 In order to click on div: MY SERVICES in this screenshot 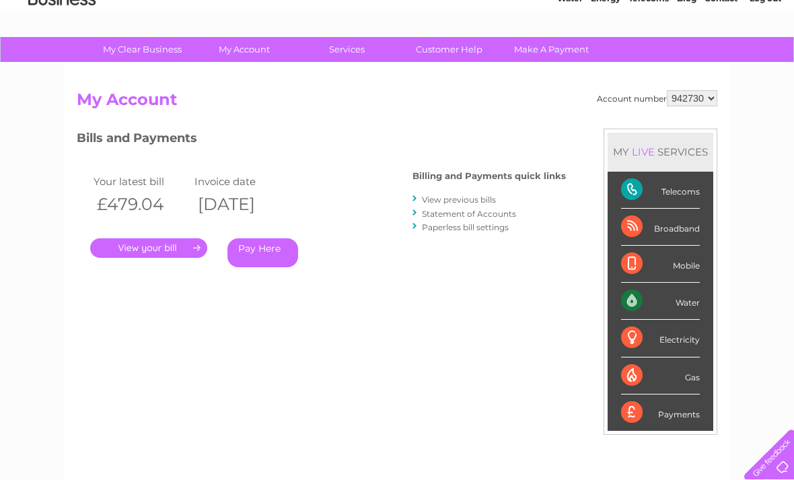, I will do `click(660, 151)`.